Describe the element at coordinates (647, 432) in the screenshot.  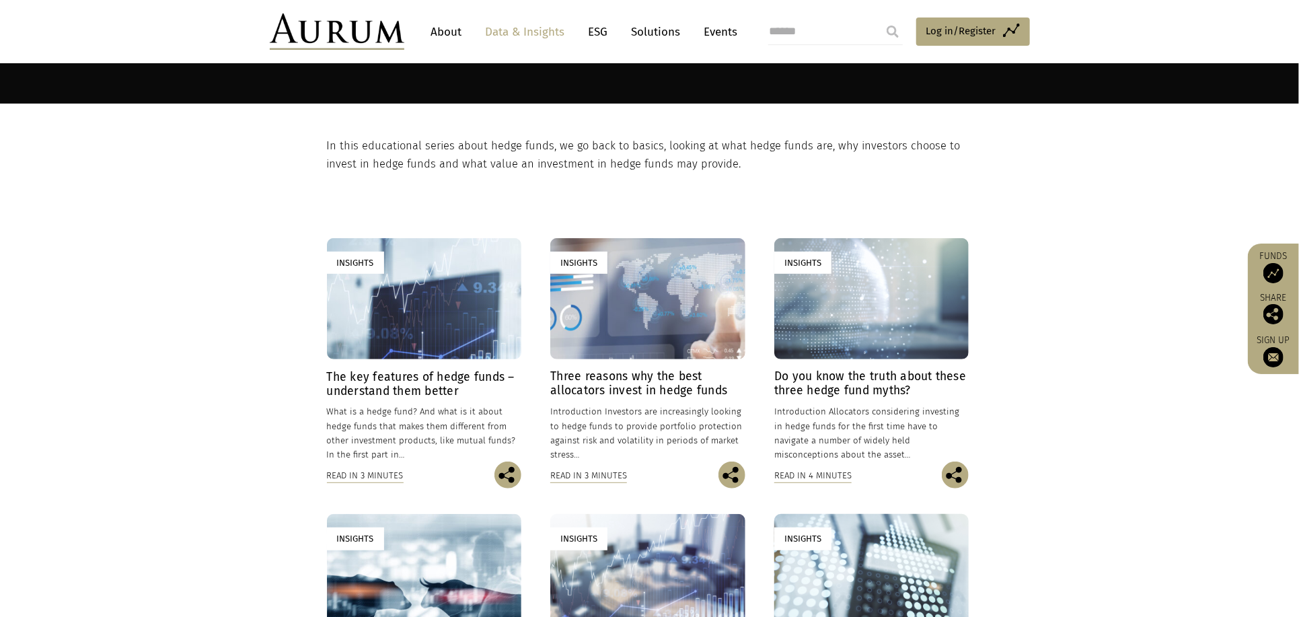
I see `p: Introduction Investors are increasingly looking to hedge funds to provide portfolio protection ag...` at that location.